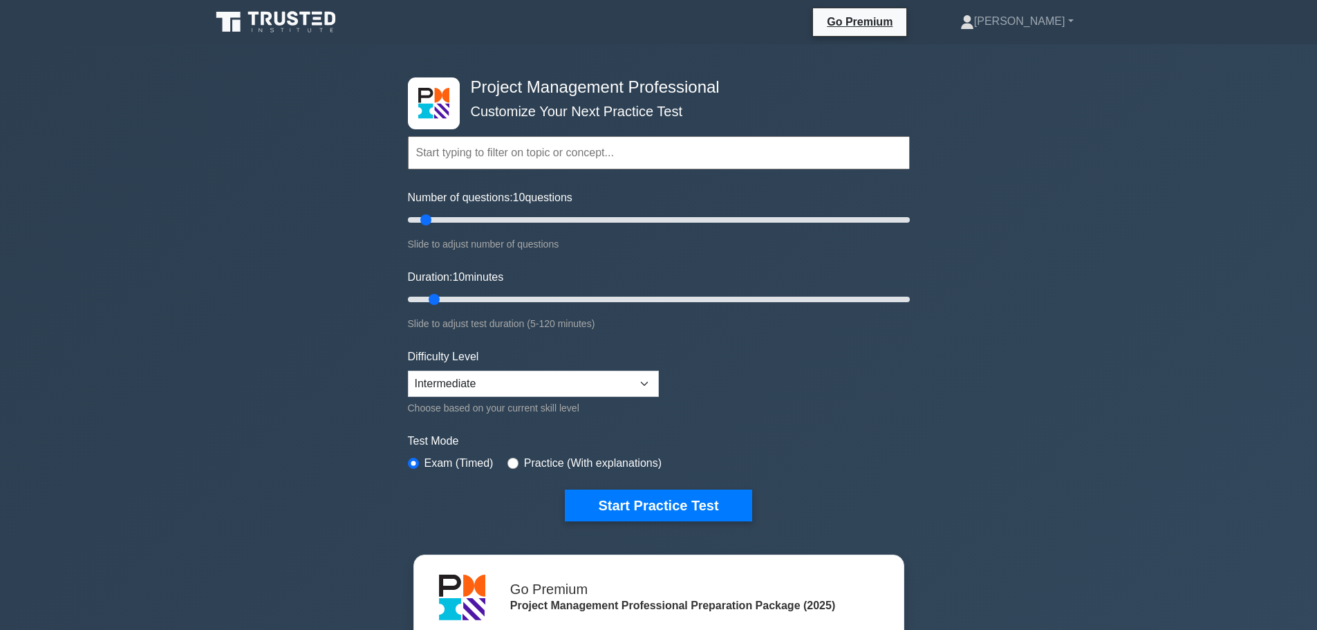  I want to click on button: Start Practice Test, so click(658, 505).